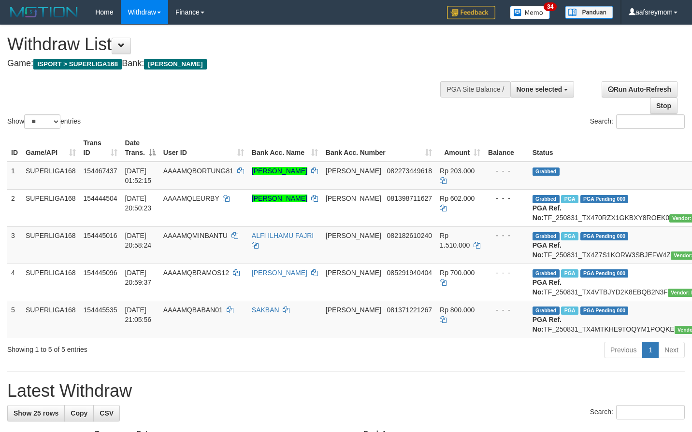  What do you see at coordinates (14, 245) in the screenshot?
I see `td: 3` at bounding box center [14, 245].